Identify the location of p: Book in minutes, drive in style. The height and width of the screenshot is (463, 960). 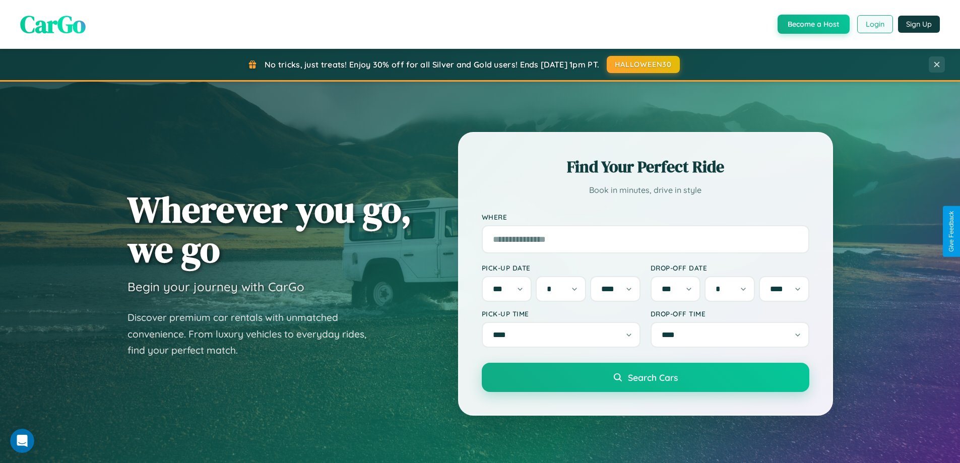
(646, 190).